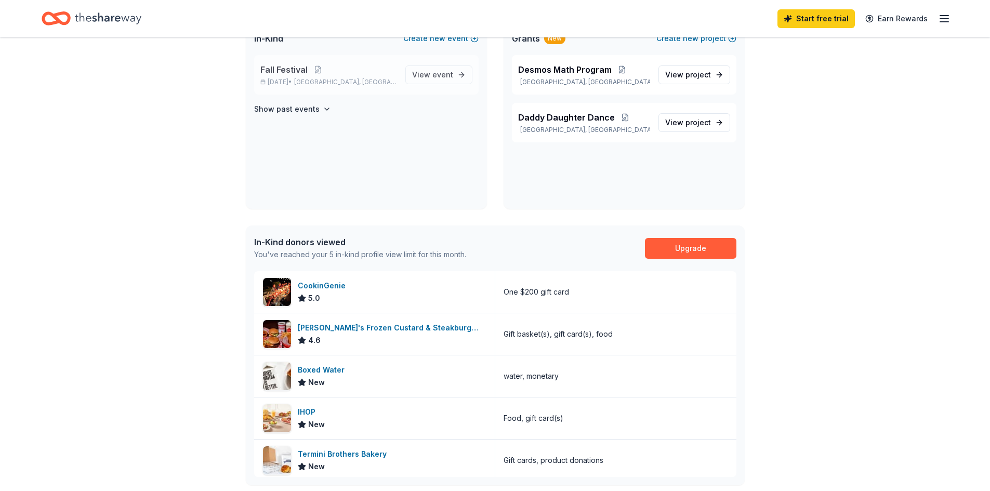 This screenshot has height=491, width=990. Describe the element at coordinates (277, 292) in the screenshot. I see `img: Image for CookinGenie` at that location.